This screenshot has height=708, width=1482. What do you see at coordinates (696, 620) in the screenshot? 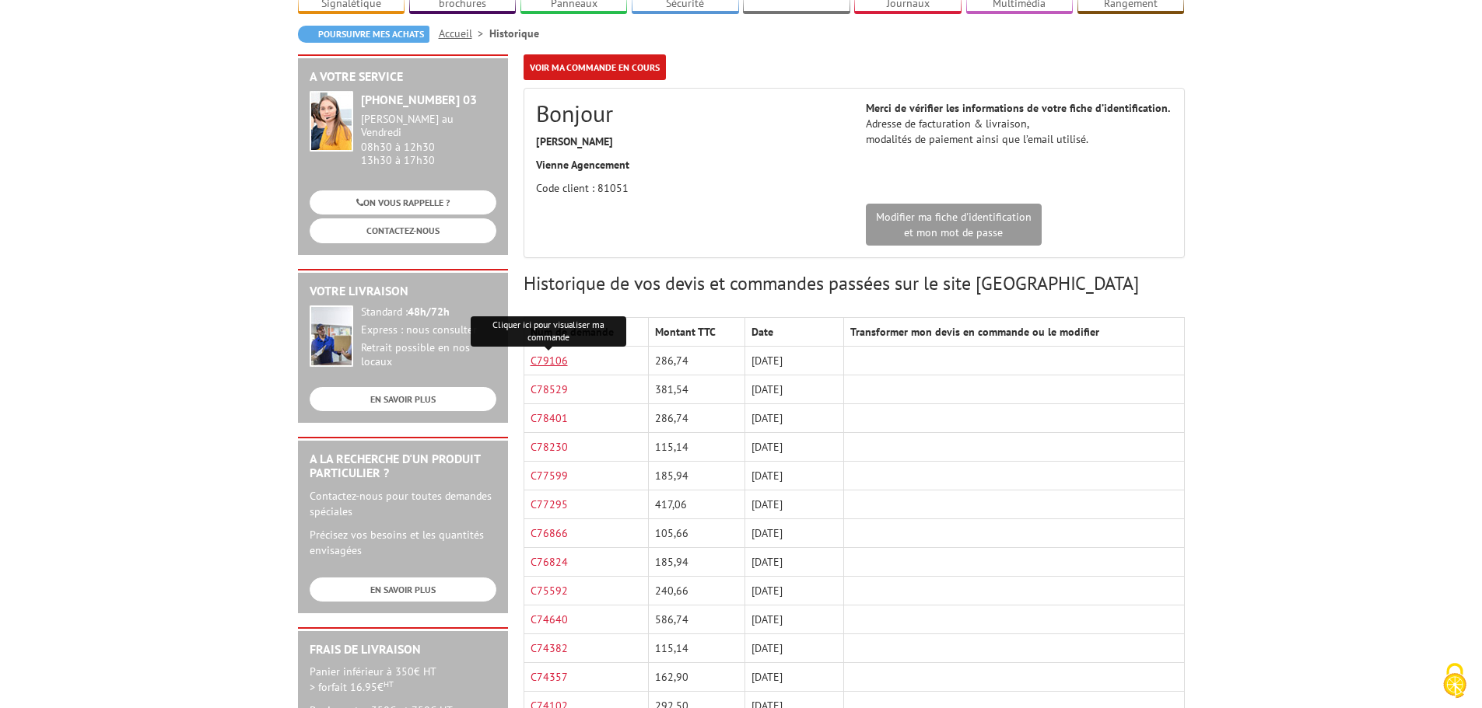
I see `td: 586,74` at bounding box center [696, 620].